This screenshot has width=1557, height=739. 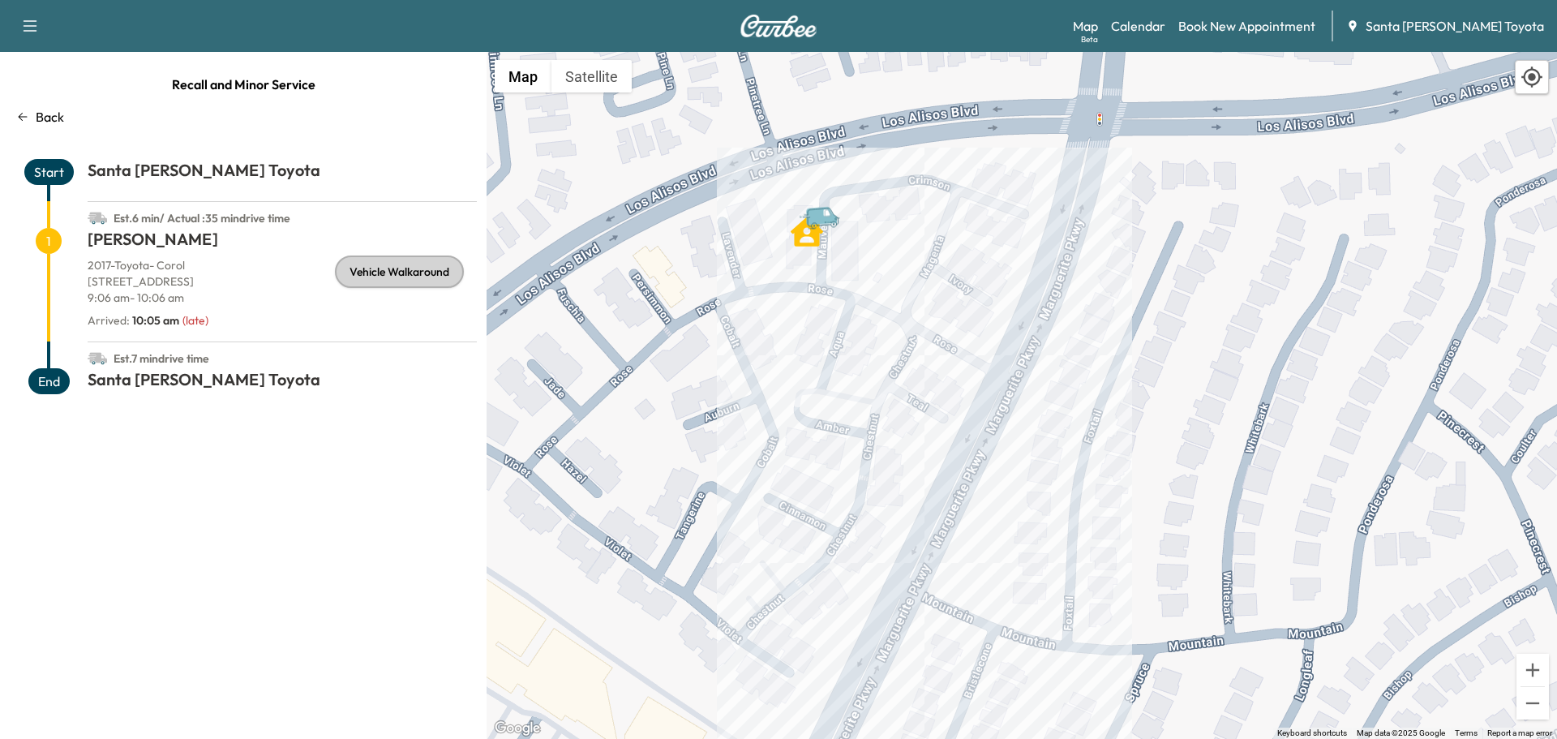 I want to click on a: Calendar, so click(x=1138, y=26).